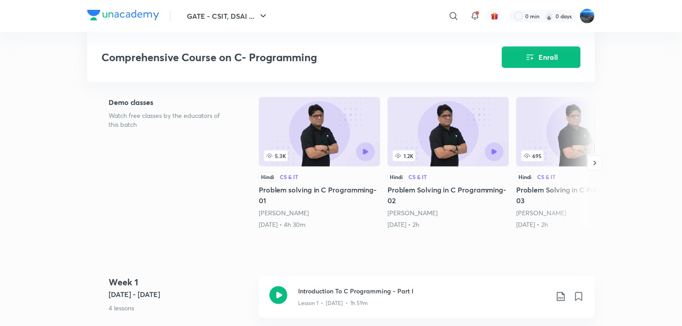  I want to click on span: 5.3K, so click(276, 156).